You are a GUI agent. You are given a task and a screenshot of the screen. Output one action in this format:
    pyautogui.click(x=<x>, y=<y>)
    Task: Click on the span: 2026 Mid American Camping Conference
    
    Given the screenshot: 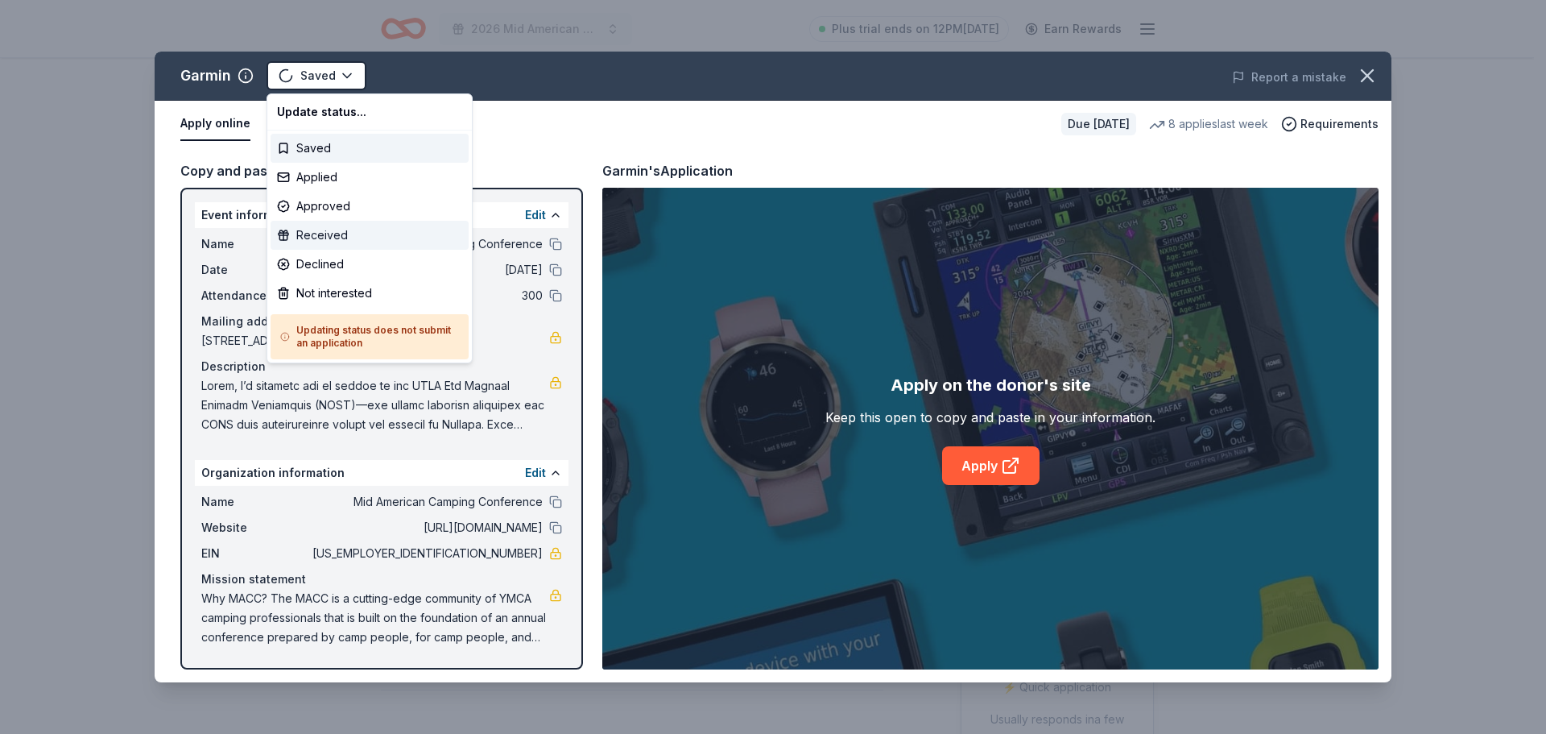 What is the action you would take?
    pyautogui.click(x=535, y=29)
    